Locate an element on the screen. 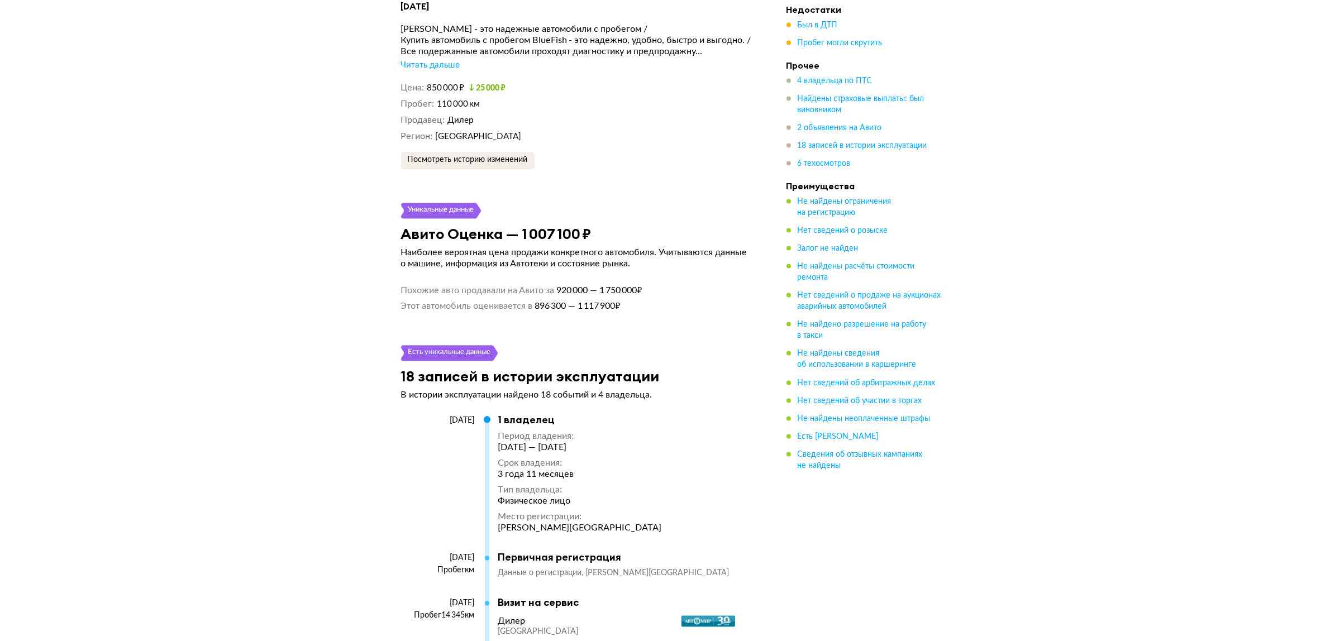  span: 2 объявления на Авито is located at coordinates (840, 128).